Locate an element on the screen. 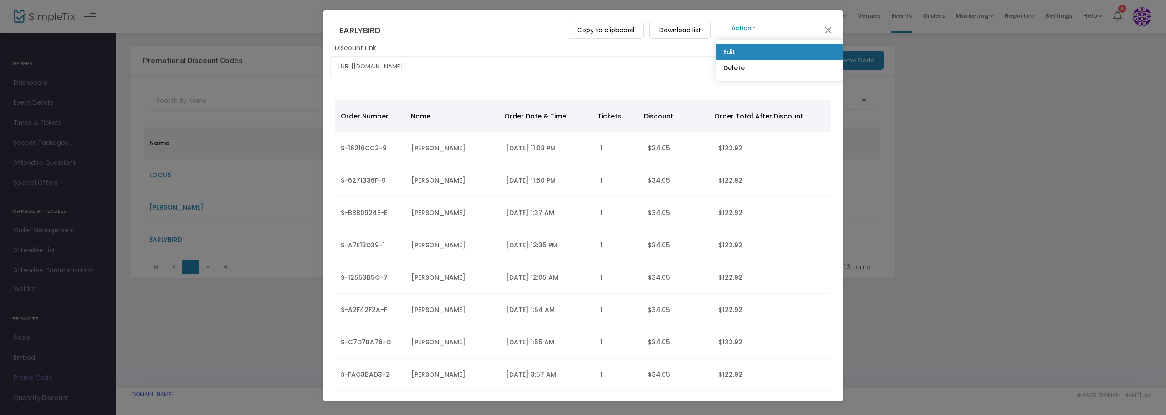 The image size is (1166, 415). h4: EARLYBIRD is located at coordinates (364, 30).